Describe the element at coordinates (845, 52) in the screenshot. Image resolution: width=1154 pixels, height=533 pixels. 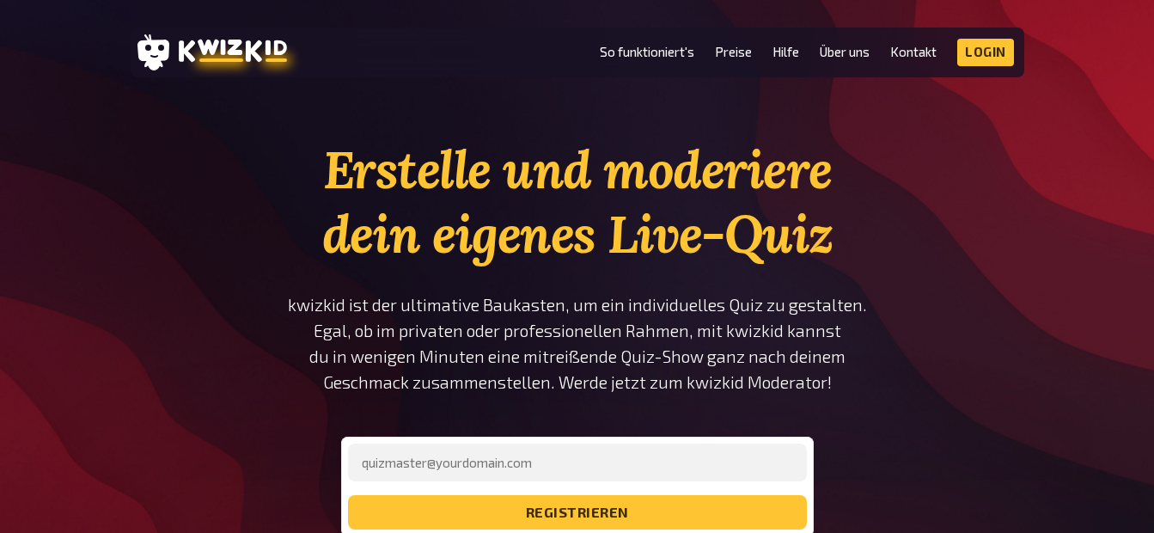
I see `a: Über uns` at that location.